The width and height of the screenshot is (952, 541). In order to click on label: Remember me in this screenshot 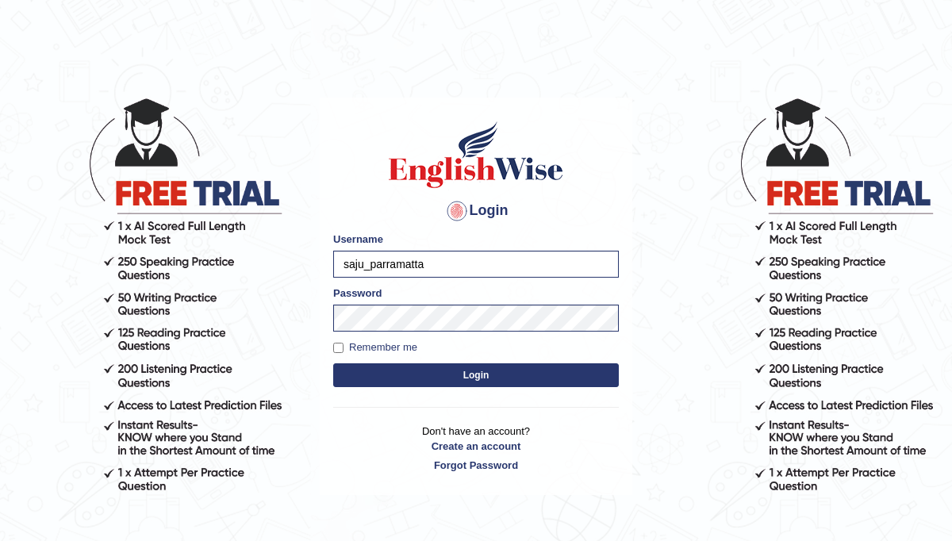, I will do `click(375, 347)`.